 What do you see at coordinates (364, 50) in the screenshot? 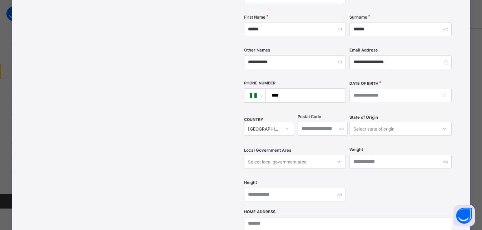
I see `label: Email Address` at bounding box center [364, 50].